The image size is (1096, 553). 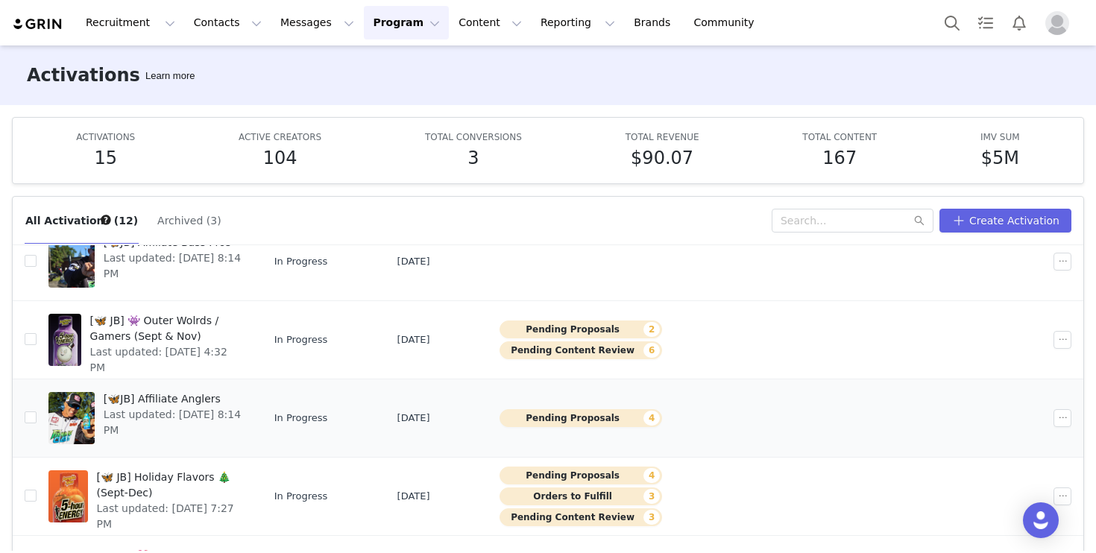 What do you see at coordinates (581, 350) in the screenshot?
I see `button: Pending Content Review6` at bounding box center [581, 350].